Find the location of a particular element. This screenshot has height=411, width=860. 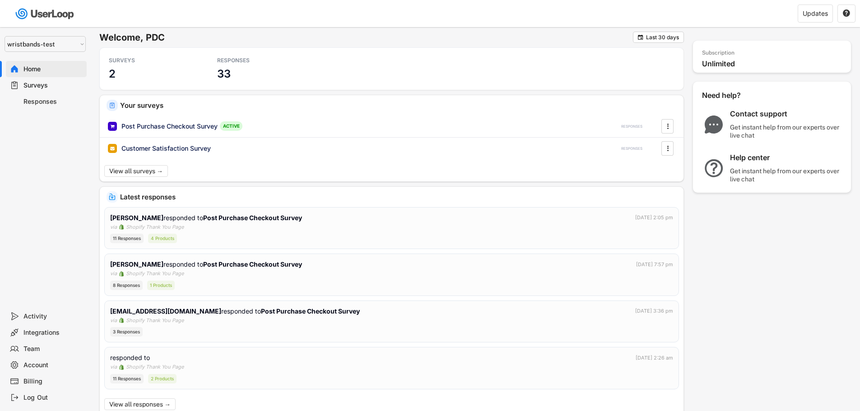

div: Log Out is located at coordinates (53, 398).